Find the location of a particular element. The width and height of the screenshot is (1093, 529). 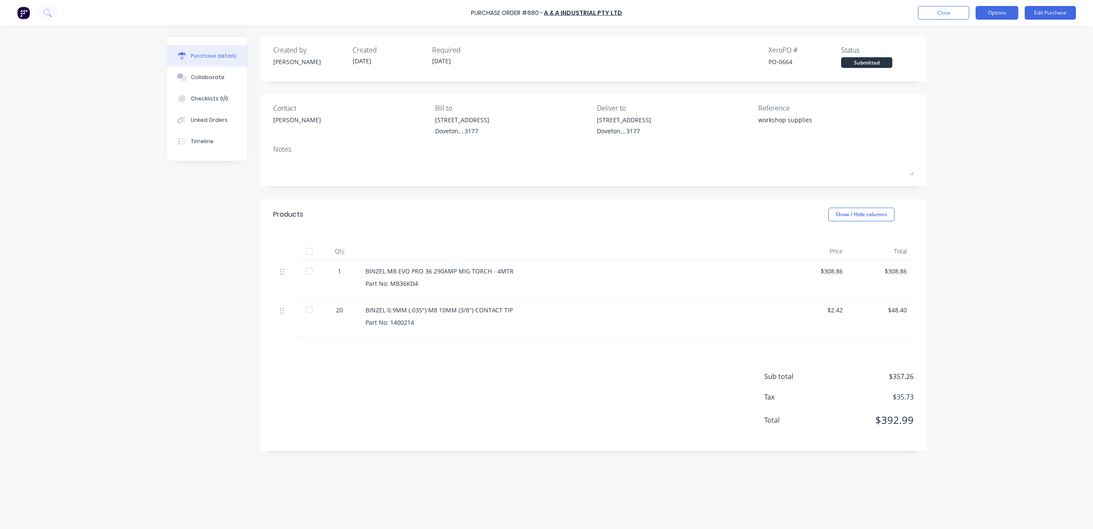

div: Contact is located at coordinates (351, 108).